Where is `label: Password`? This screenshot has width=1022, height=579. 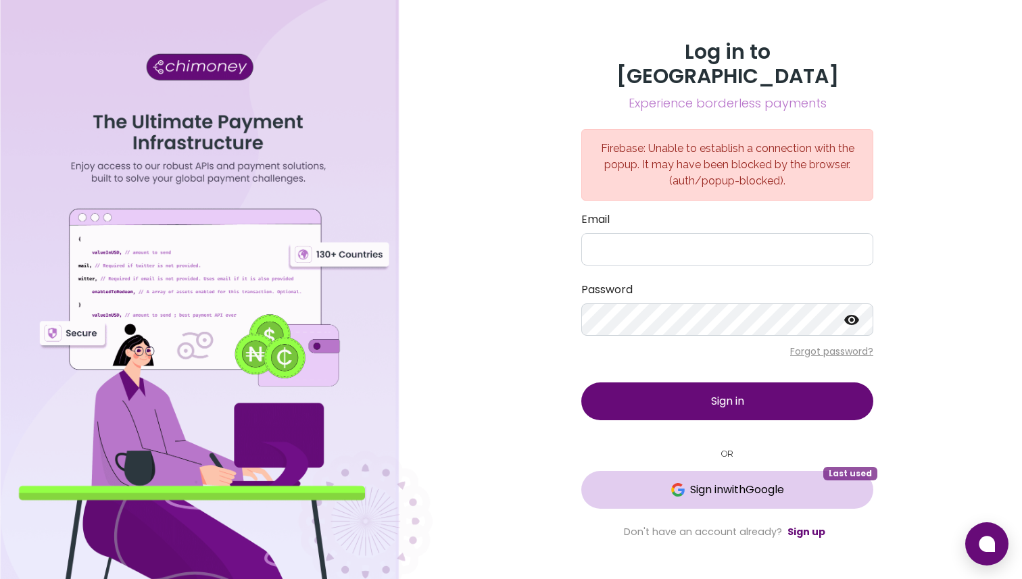
label: Password is located at coordinates (727, 290).